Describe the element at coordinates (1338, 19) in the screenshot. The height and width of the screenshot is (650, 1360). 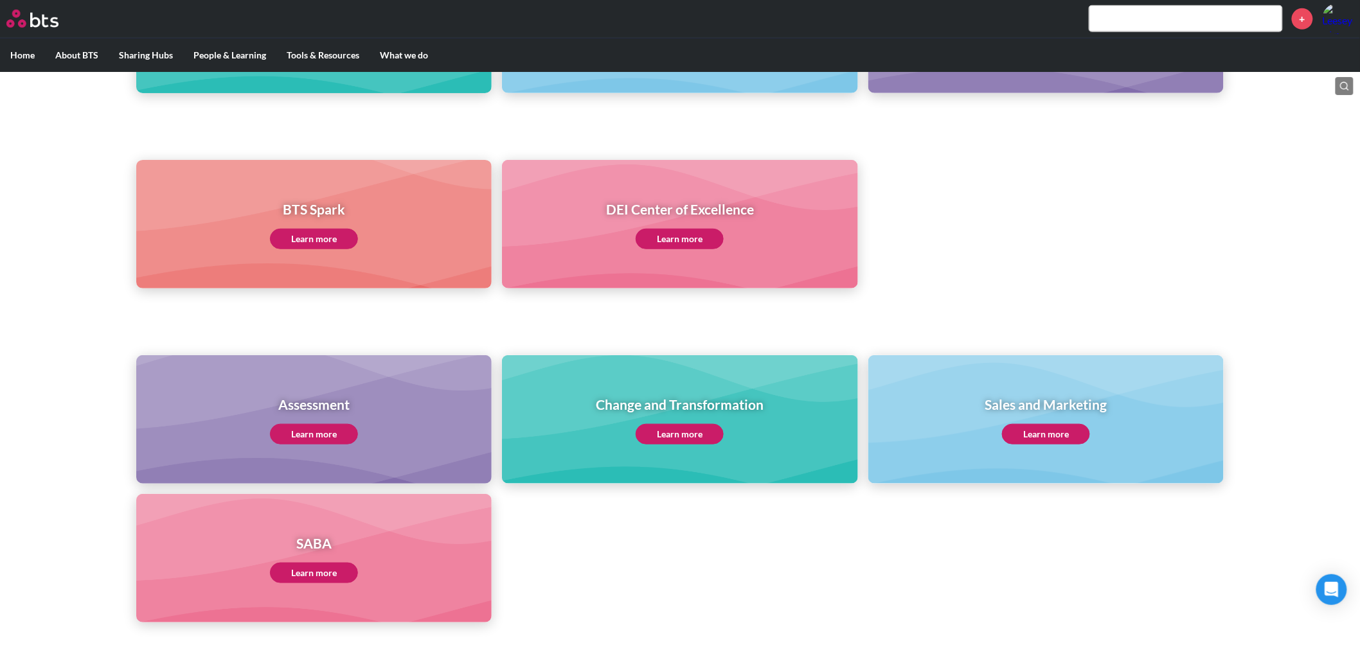
I see `a: Profile` at that location.